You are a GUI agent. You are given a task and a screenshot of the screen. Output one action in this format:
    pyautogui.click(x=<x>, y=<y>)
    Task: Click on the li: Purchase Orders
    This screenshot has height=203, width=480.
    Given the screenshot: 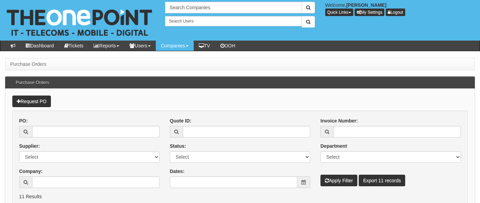 What is the action you would take?
    pyautogui.click(x=28, y=64)
    